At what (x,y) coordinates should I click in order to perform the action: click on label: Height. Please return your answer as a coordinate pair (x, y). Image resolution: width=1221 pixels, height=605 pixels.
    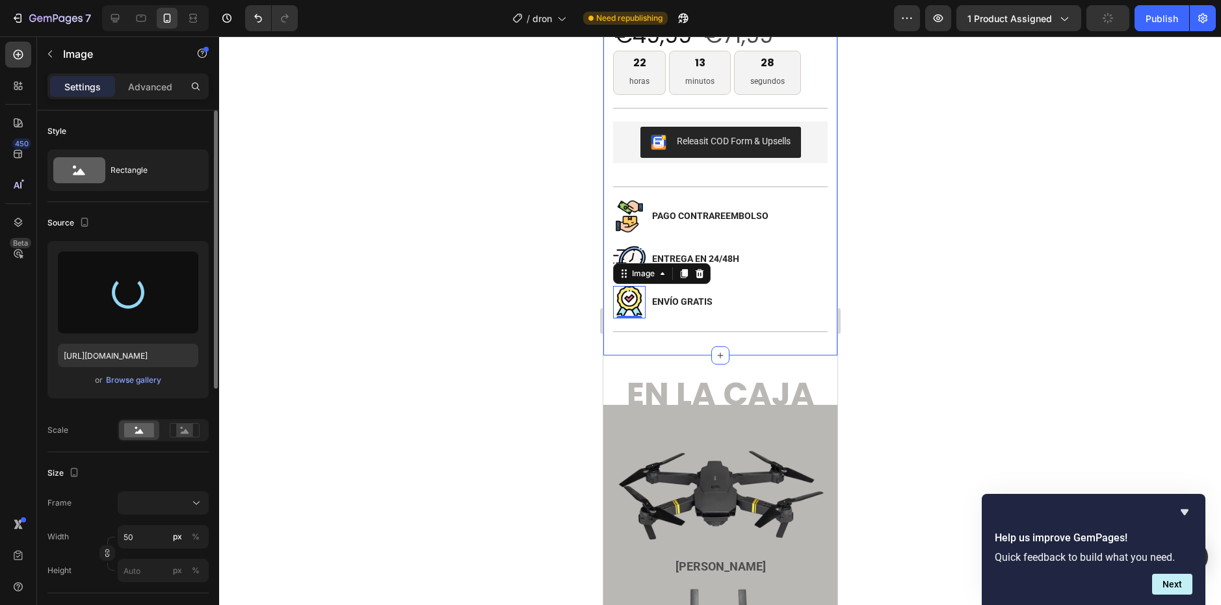
    Looking at the image, I should click on (59, 571).